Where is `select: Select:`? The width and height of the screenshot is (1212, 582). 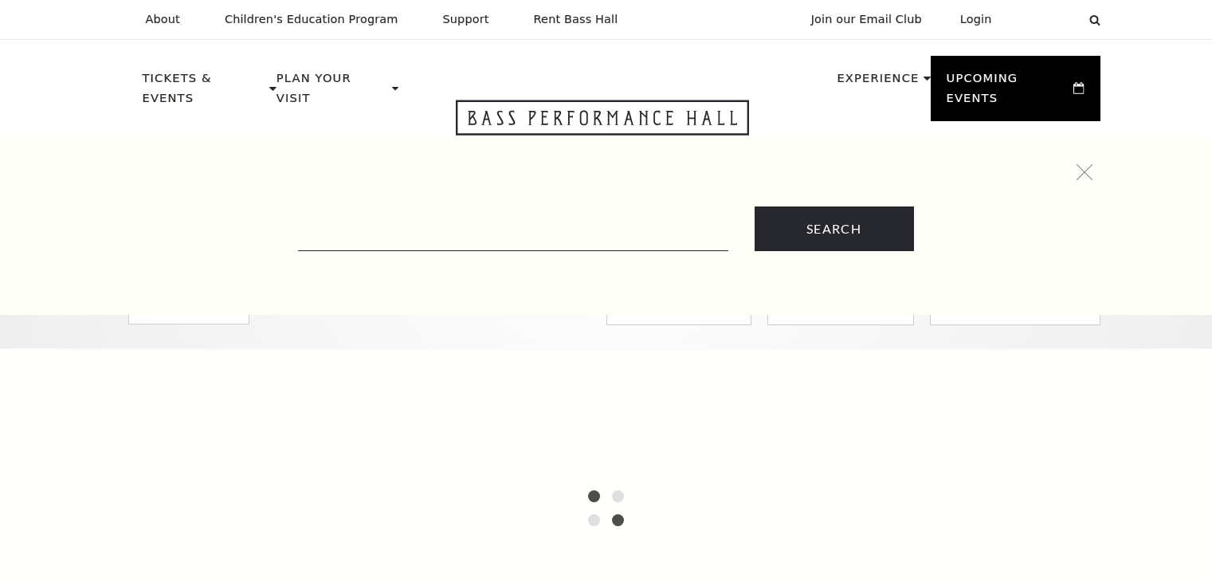 select: Select: is located at coordinates (1046, 19).